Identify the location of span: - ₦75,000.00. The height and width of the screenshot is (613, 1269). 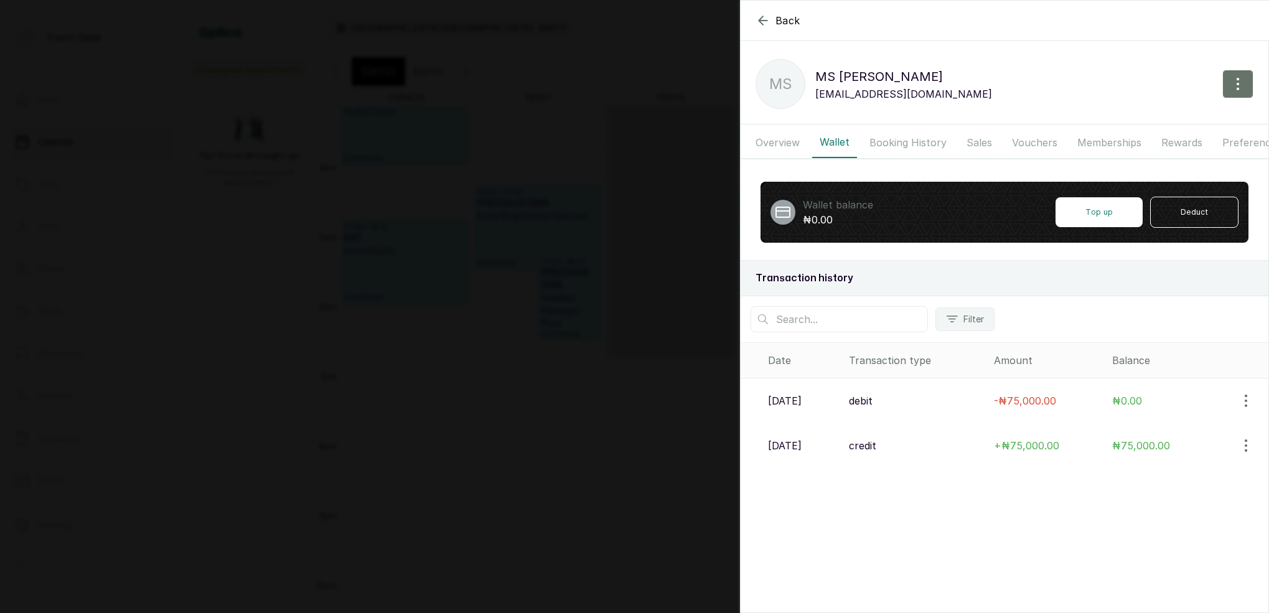
(1025, 401).